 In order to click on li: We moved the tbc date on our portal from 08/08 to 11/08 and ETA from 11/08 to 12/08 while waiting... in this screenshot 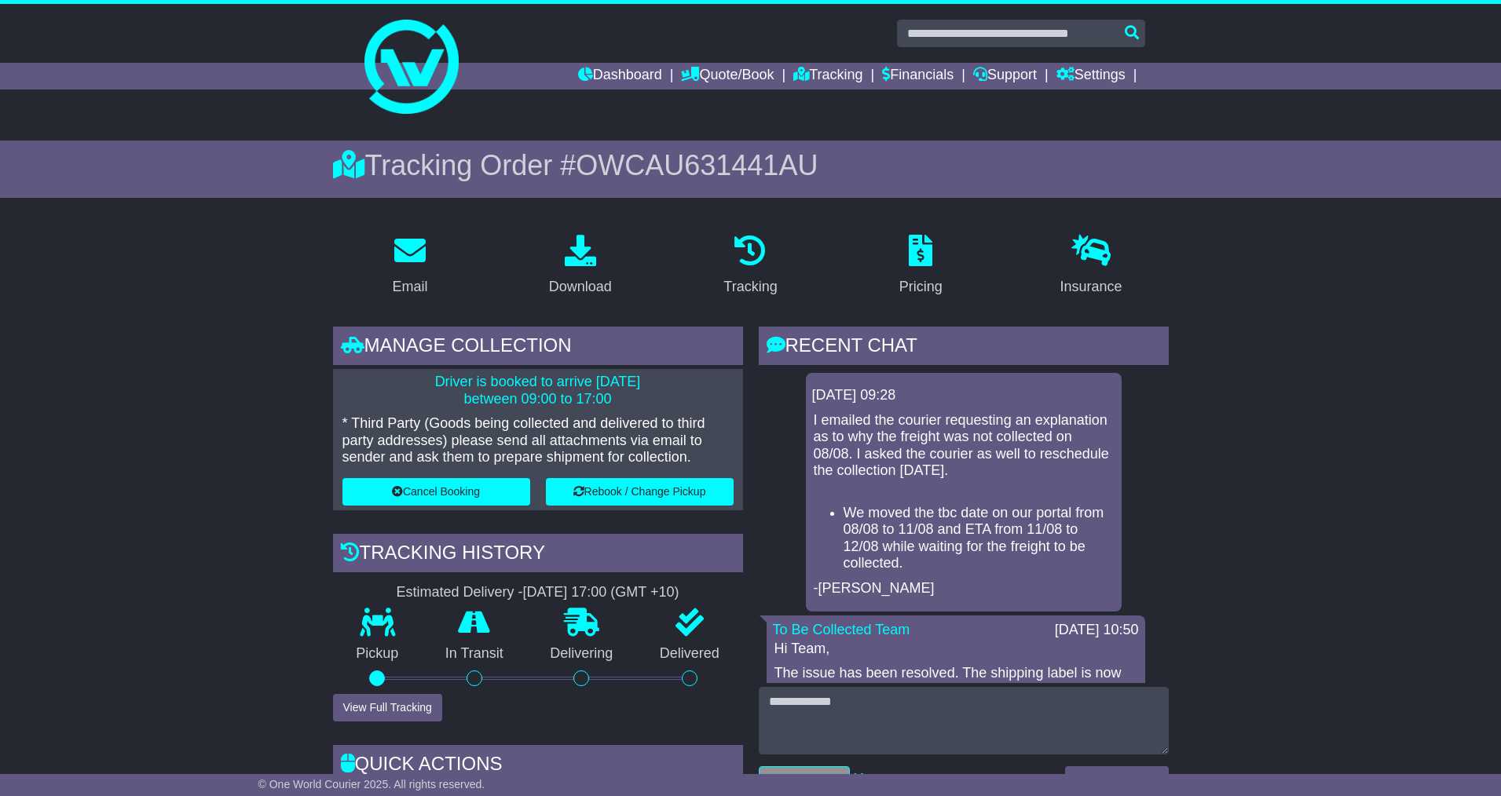, I will do `click(979, 539)`.